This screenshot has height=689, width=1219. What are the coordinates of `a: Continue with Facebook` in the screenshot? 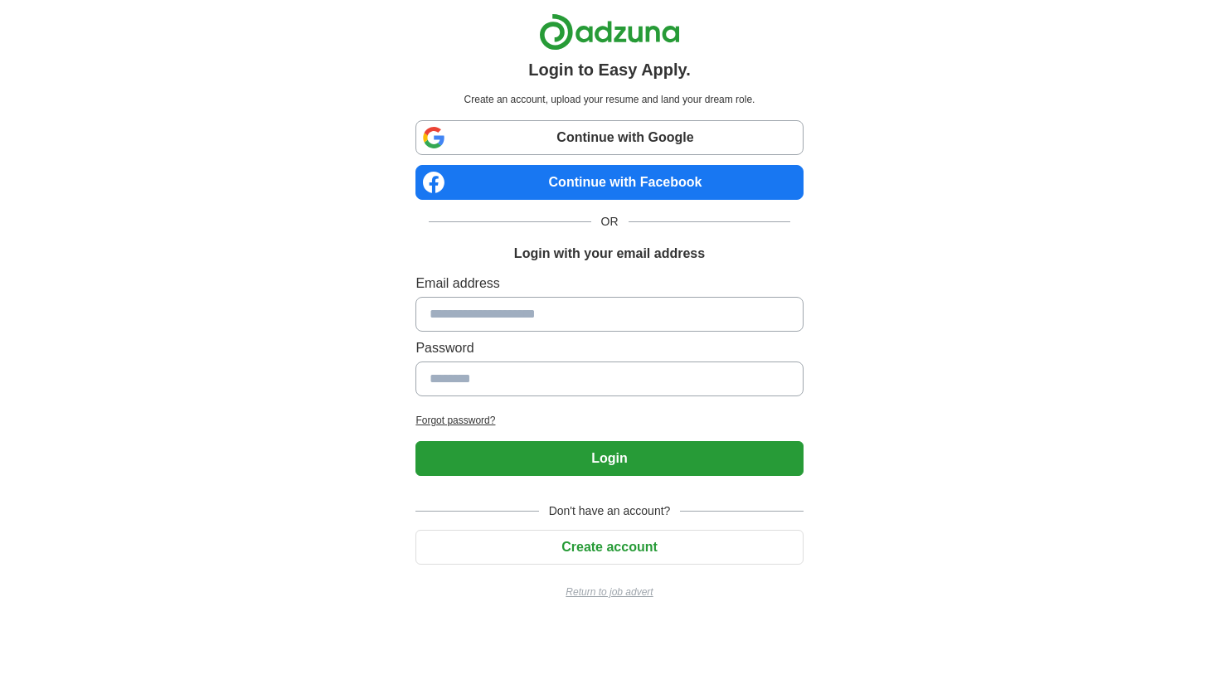 It's located at (609, 182).